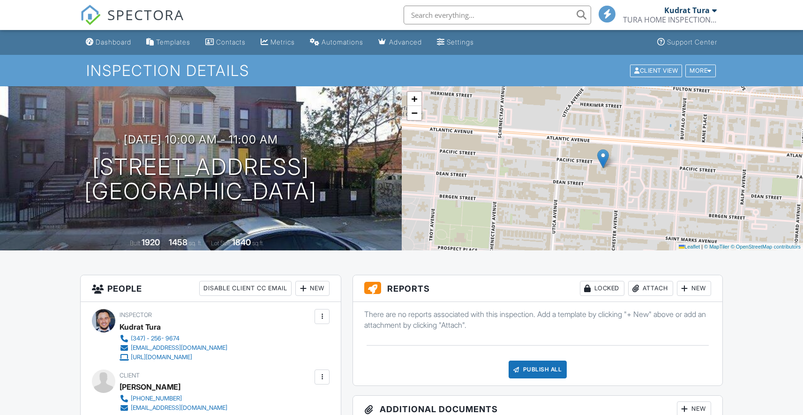  Describe the element at coordinates (178, 242) in the screenshot. I see `div: 1458` at that location.